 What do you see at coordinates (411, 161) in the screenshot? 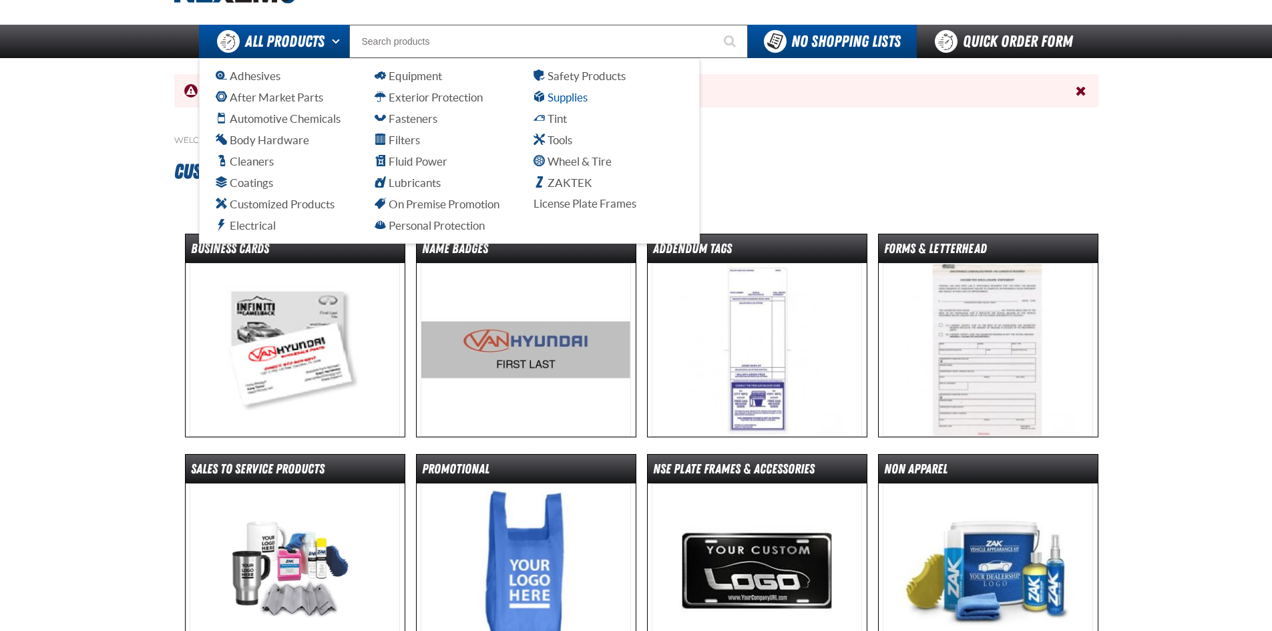
I see `span: Fluid Power` at bounding box center [411, 161].